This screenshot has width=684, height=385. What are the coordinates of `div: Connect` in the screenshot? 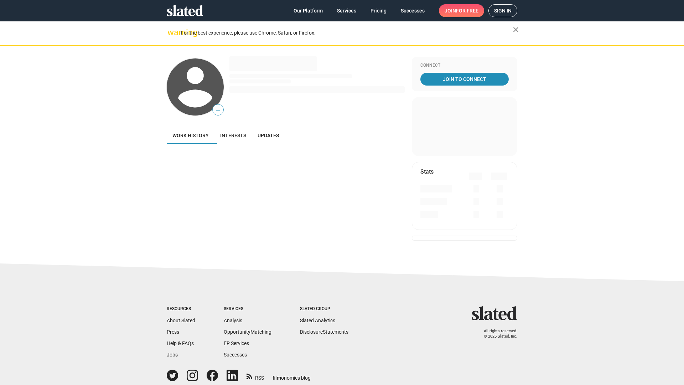 It's located at (465, 66).